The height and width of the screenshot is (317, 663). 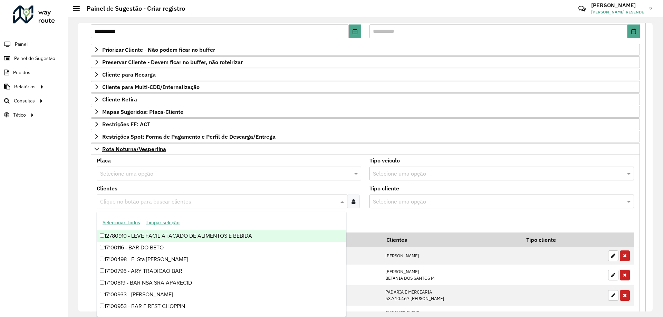 What do you see at coordinates (365, 137) in the screenshot?
I see `a: Restrições Spot: Forma de Pagamento e Perfil de Descarga/Entrega` at bounding box center [365, 137].